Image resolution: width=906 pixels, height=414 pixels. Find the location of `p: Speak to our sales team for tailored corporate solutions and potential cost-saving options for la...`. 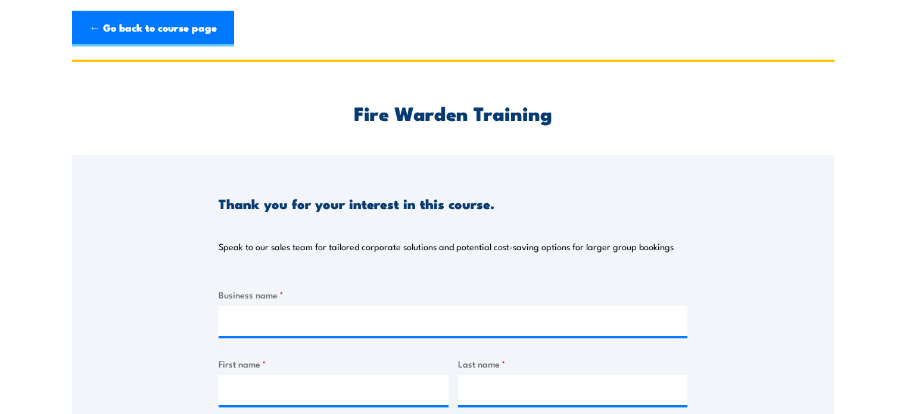

p: Speak to our sales team for tailored corporate solutions and potential cost-saving options for la... is located at coordinates (446, 247).